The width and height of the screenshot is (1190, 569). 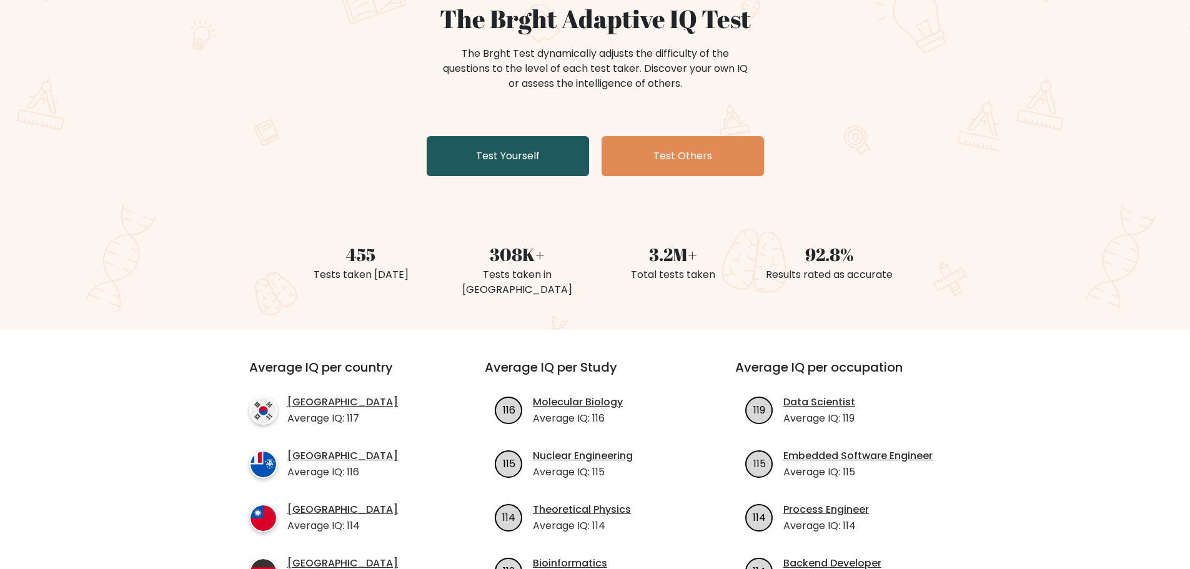 What do you see at coordinates (830, 254) in the screenshot?
I see `div: 92.8%` at bounding box center [830, 254].